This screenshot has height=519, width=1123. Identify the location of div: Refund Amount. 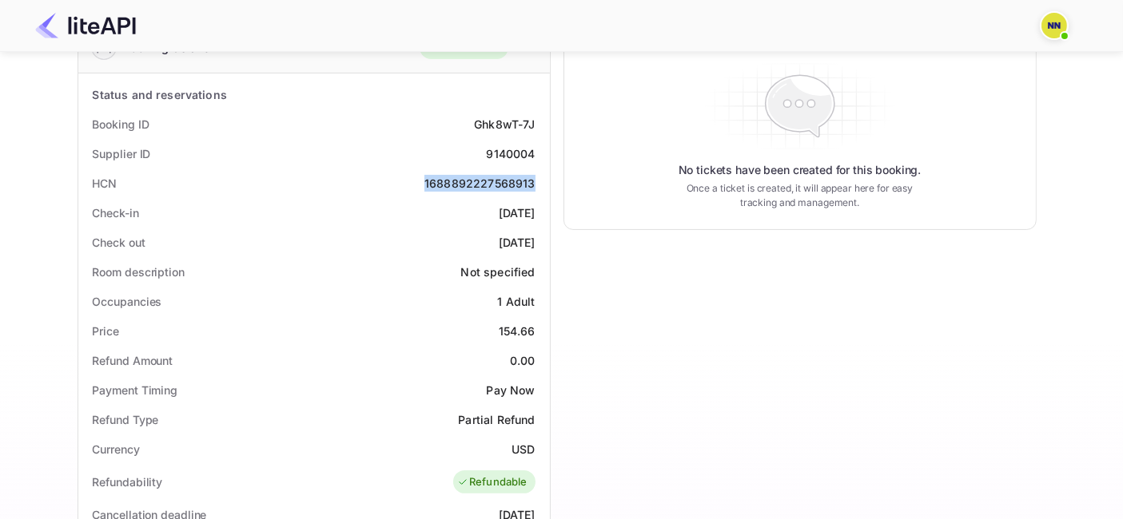
(133, 360).